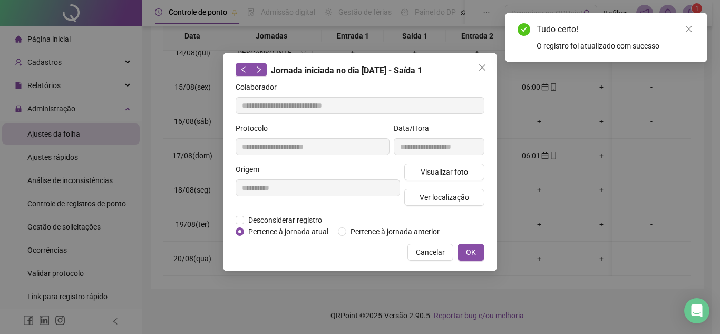 The height and width of the screenshot is (334, 720). Describe the element at coordinates (444, 197) in the screenshot. I see `span: Ver localização` at that location.